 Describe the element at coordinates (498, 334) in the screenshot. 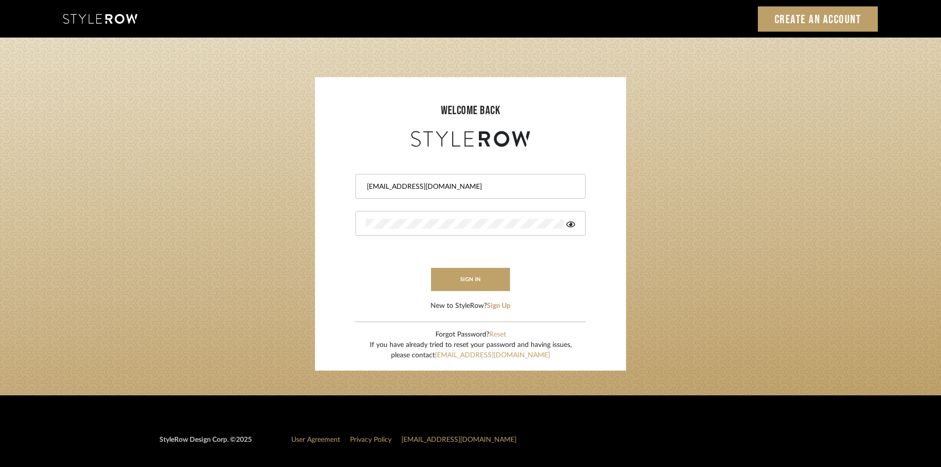

I see `button: Reset` at that location.